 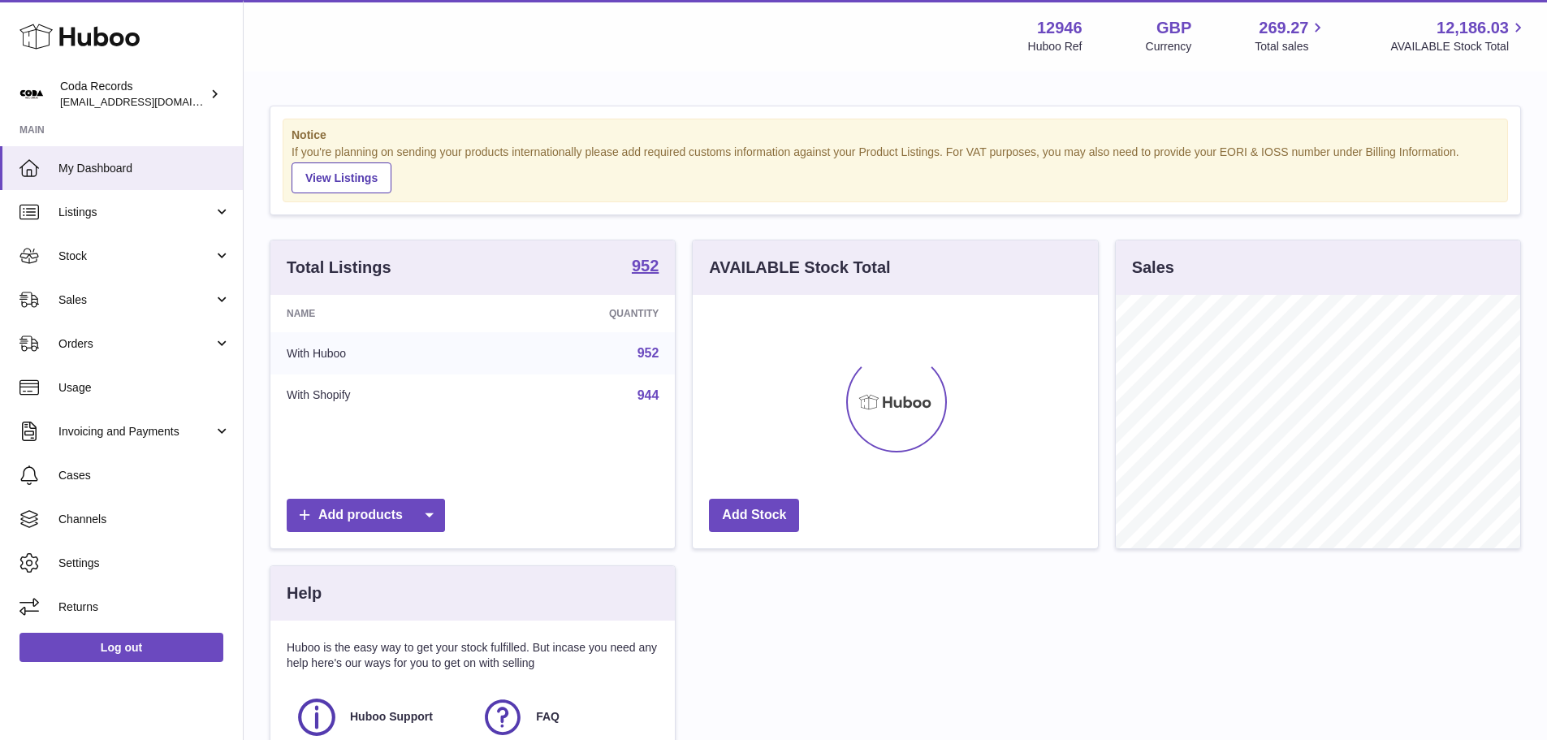 What do you see at coordinates (379, 395) in the screenshot?
I see `td: With Shopify` at bounding box center [379, 395].